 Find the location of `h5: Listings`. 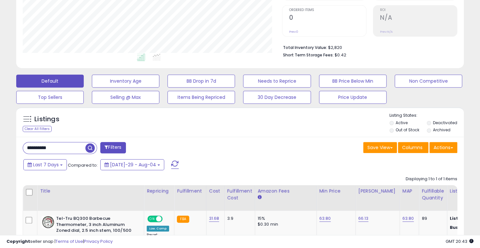

h5: Listings is located at coordinates (47, 119).